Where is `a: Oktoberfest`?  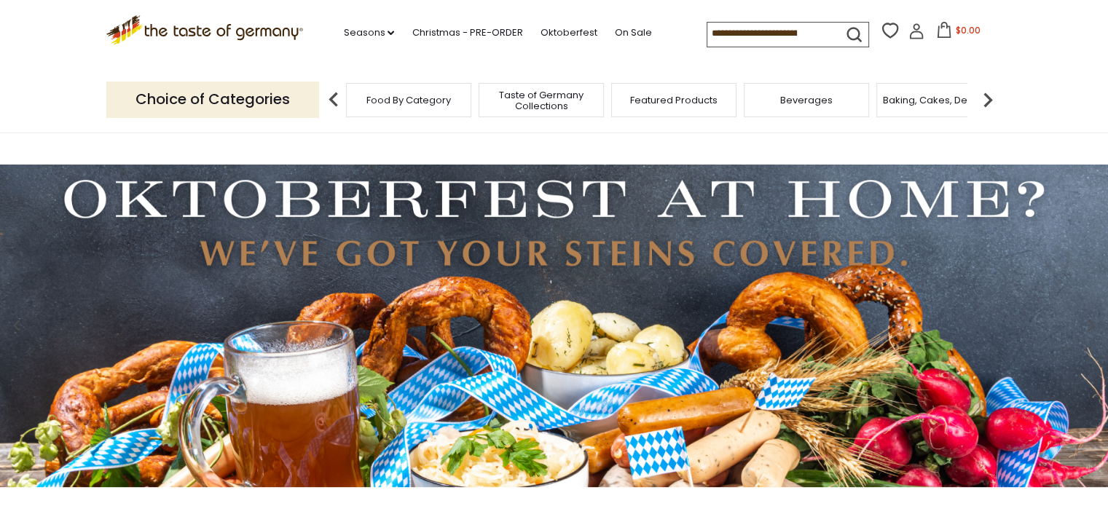 a: Oktoberfest is located at coordinates (568, 33).